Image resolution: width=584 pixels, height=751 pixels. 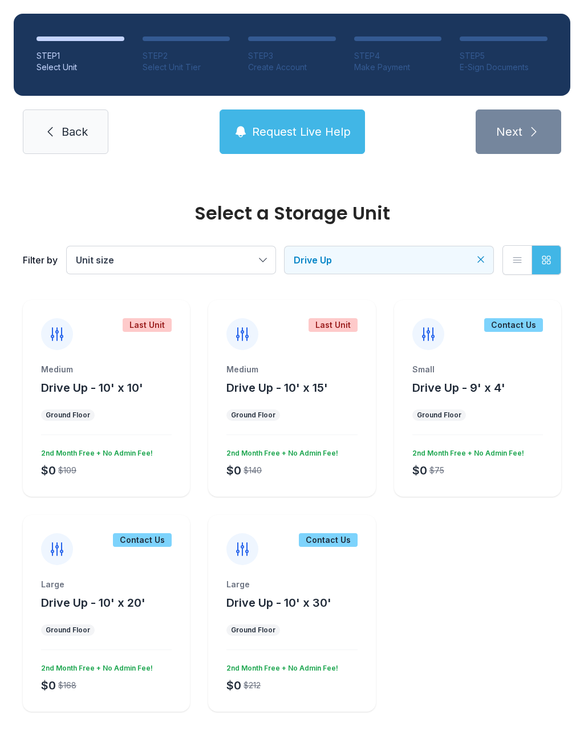 I want to click on div: STEP 4, so click(x=398, y=56).